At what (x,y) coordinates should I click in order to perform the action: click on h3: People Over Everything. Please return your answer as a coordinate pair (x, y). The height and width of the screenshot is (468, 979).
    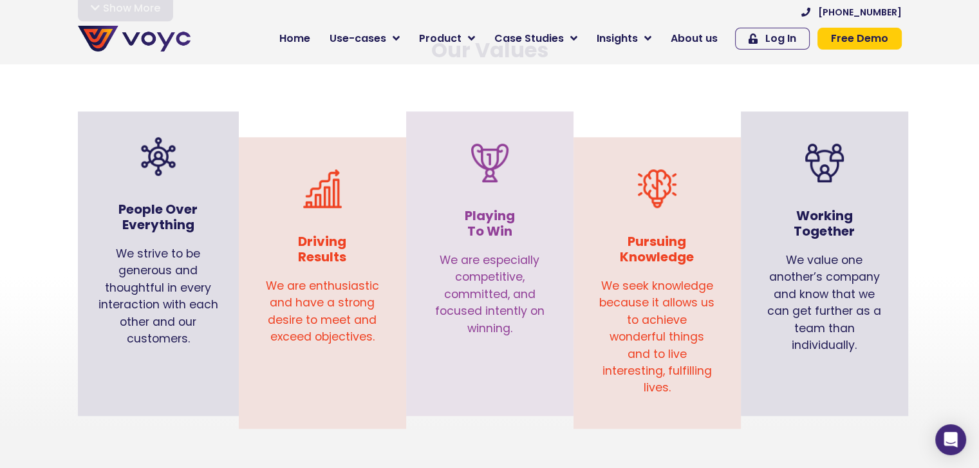
    Looking at the image, I should click on (158, 217).